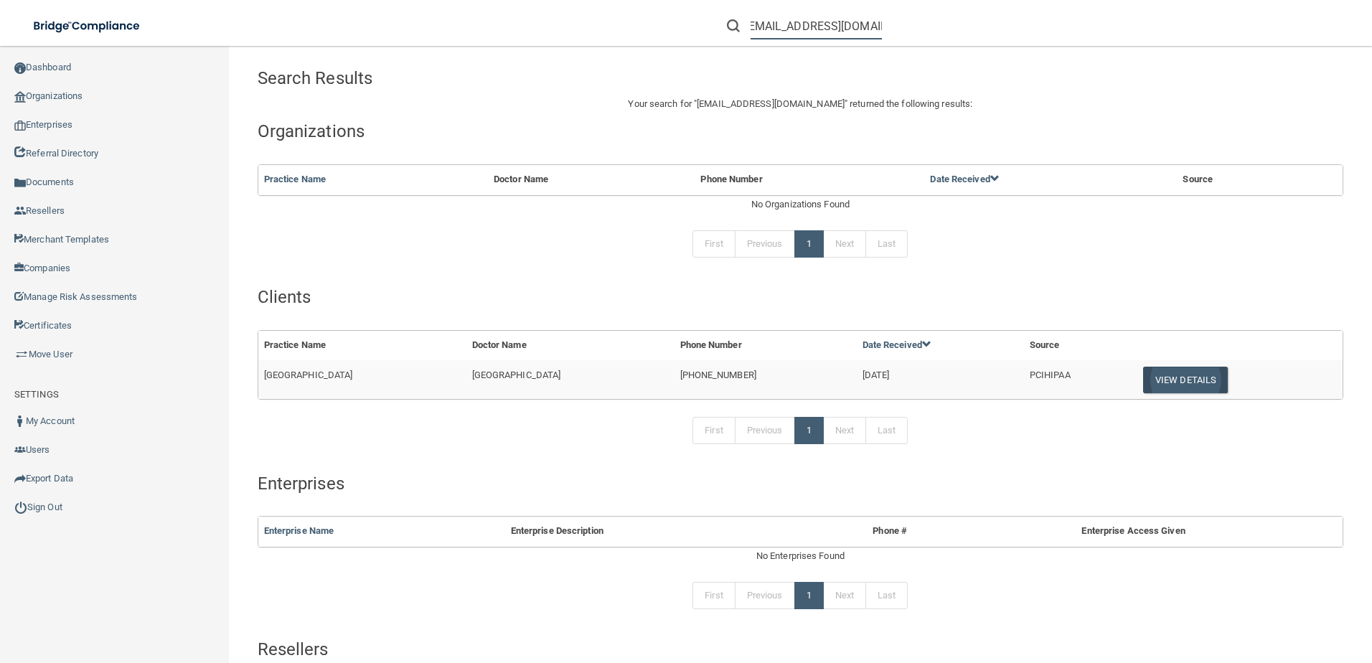  Describe the element at coordinates (20, 211) in the screenshot. I see `img: ic_reseller.de258add.png` at that location.